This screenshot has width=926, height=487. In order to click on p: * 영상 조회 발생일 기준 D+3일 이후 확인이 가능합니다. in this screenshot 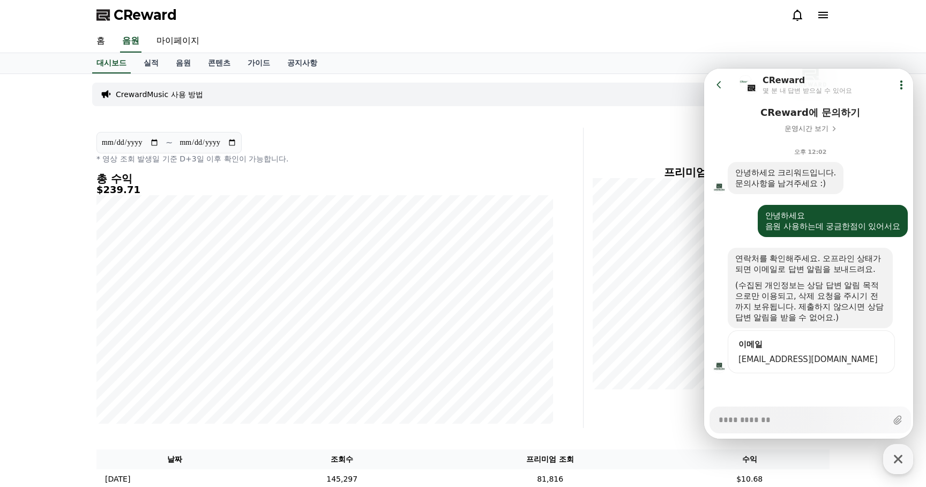, I will do `click(325, 159)`.